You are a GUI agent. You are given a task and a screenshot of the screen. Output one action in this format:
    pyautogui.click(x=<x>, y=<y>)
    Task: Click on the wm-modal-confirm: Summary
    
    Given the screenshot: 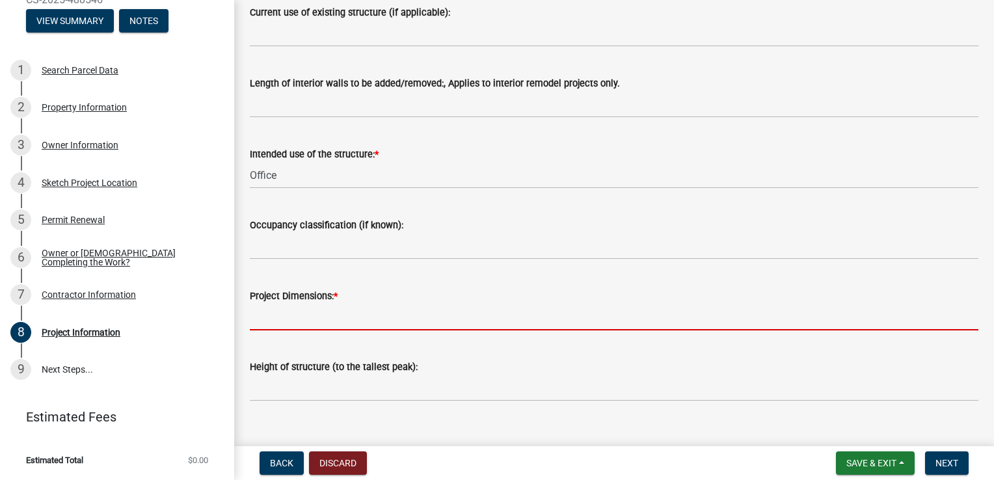 What is the action you would take?
    pyautogui.click(x=70, y=21)
    